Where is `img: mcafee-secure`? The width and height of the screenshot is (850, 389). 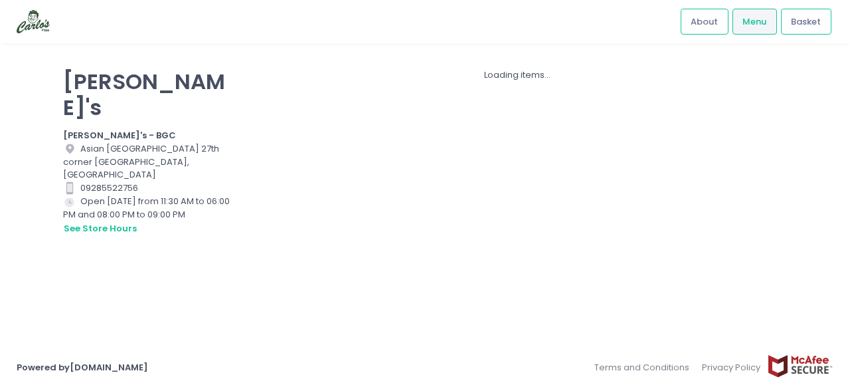 img: mcafee-secure is located at coordinates (800, 365).